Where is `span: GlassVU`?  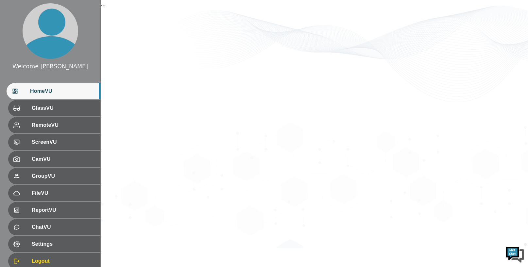 span: GlassVU is located at coordinates (63, 108).